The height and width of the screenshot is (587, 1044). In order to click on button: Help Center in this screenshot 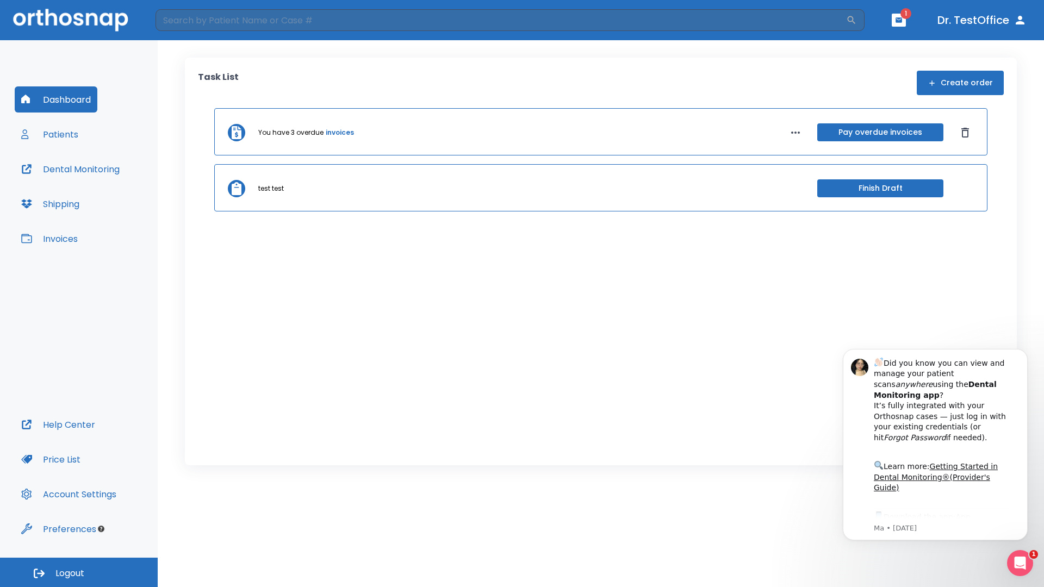, I will do `click(58, 425)`.